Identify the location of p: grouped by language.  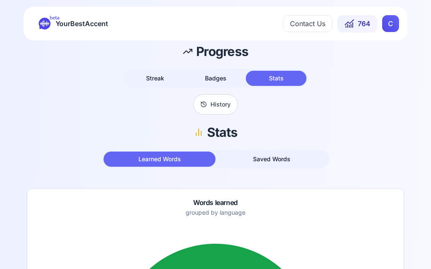
(215, 212).